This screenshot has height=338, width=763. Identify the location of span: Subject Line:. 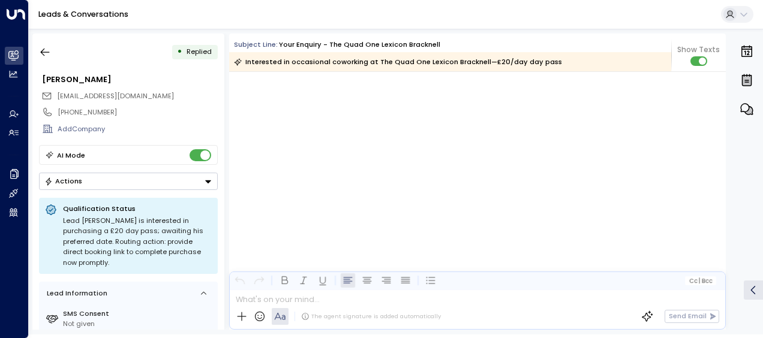
(256, 44).